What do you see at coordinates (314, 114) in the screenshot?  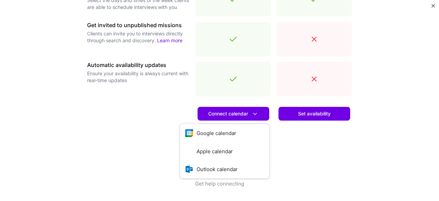 I see `span: Set availability` at bounding box center [314, 114].